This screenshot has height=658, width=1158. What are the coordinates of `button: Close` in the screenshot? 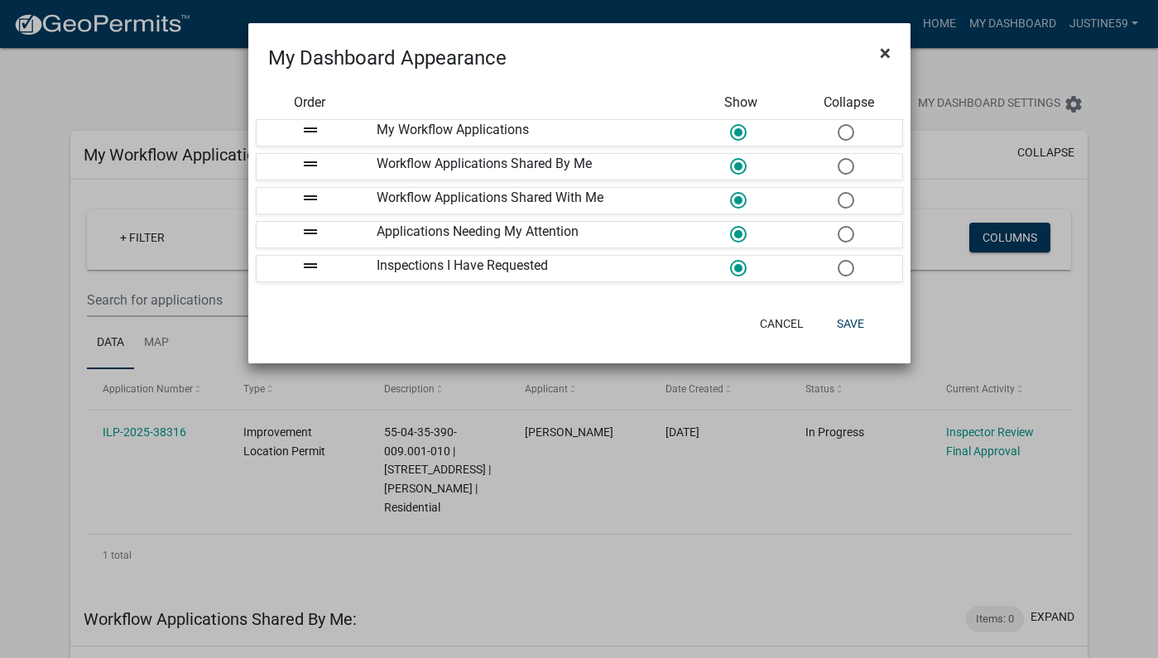 It's located at (885, 53).